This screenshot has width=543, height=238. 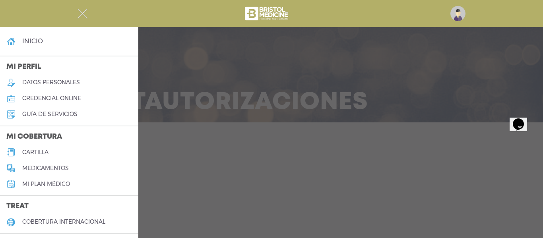 What do you see at coordinates (46, 184) in the screenshot?
I see `h5: Mi plan médico` at bounding box center [46, 184].